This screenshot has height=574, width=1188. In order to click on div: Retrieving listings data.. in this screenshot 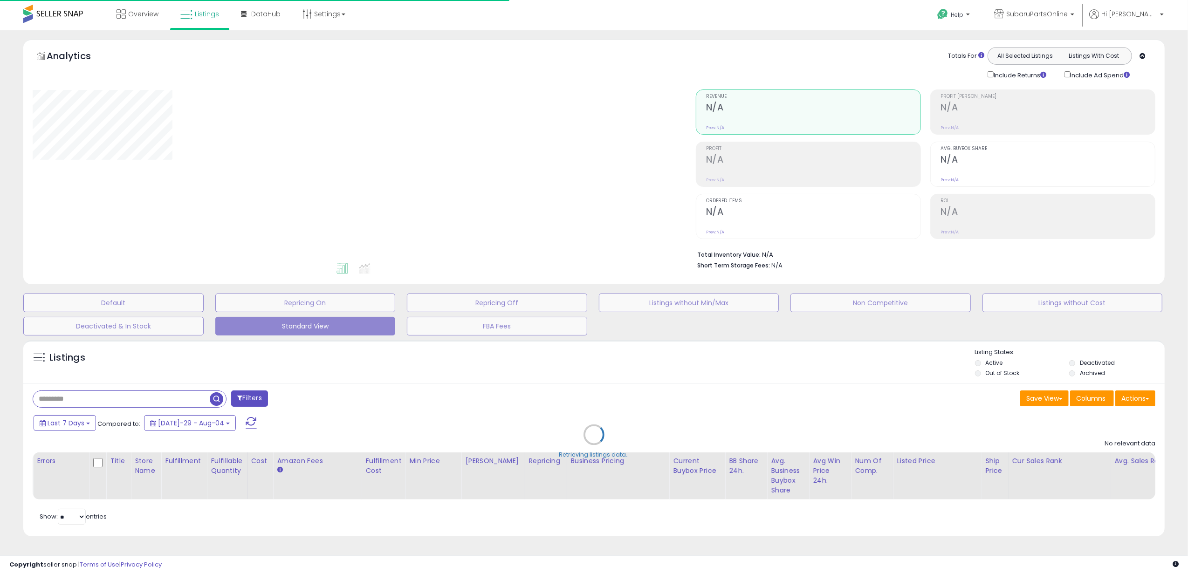, I will do `click(594, 455)`.